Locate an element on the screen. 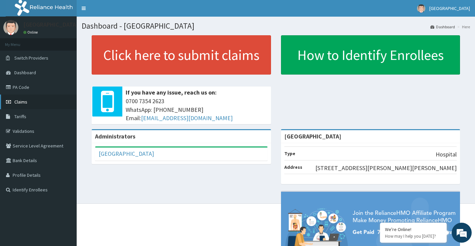 The width and height of the screenshot is (475, 246). span: Switch Providers is located at coordinates (31, 58).